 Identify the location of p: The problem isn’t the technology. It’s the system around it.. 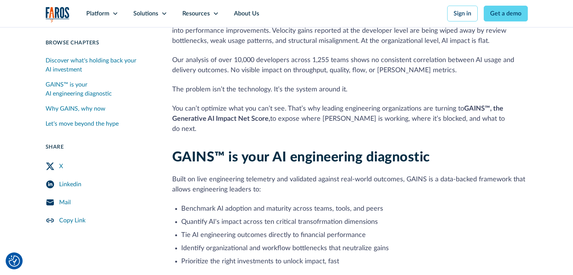
(350, 90).